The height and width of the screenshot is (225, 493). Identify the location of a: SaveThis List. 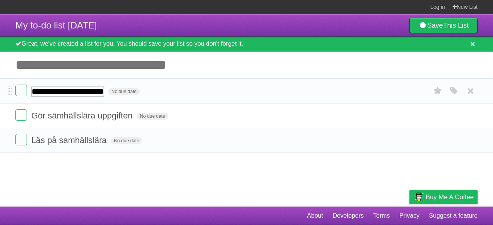
(443, 25).